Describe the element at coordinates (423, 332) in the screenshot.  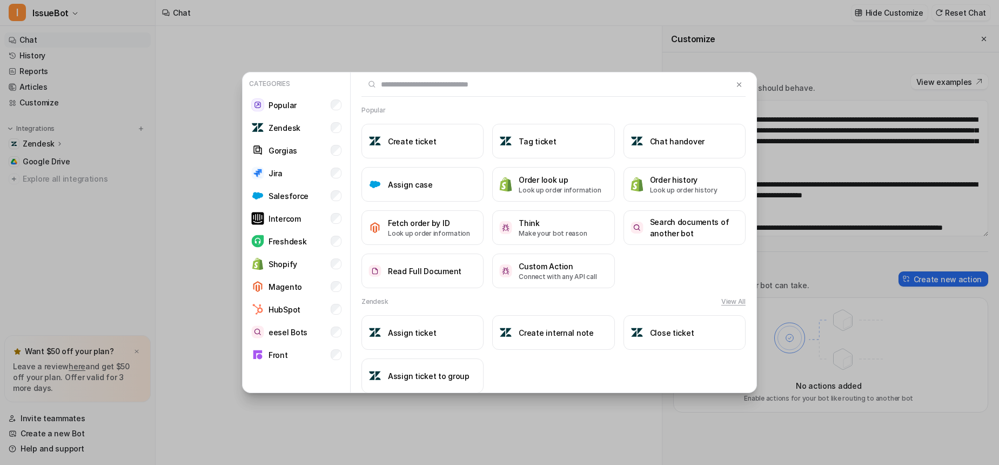
I see `button: Assign ticketAssign ticket` at that location.